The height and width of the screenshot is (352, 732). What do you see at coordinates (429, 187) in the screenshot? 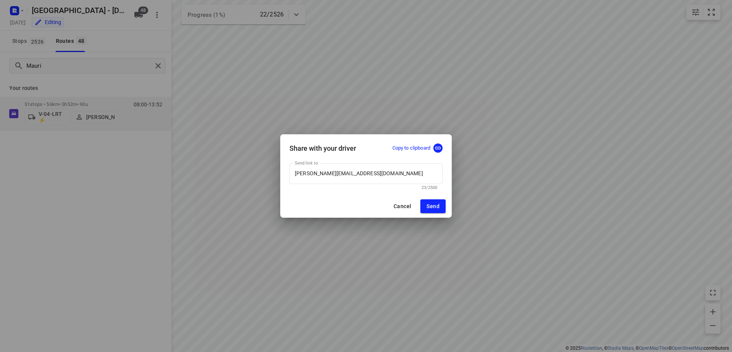
I see `span: 23/2500` at bounding box center [429, 187].